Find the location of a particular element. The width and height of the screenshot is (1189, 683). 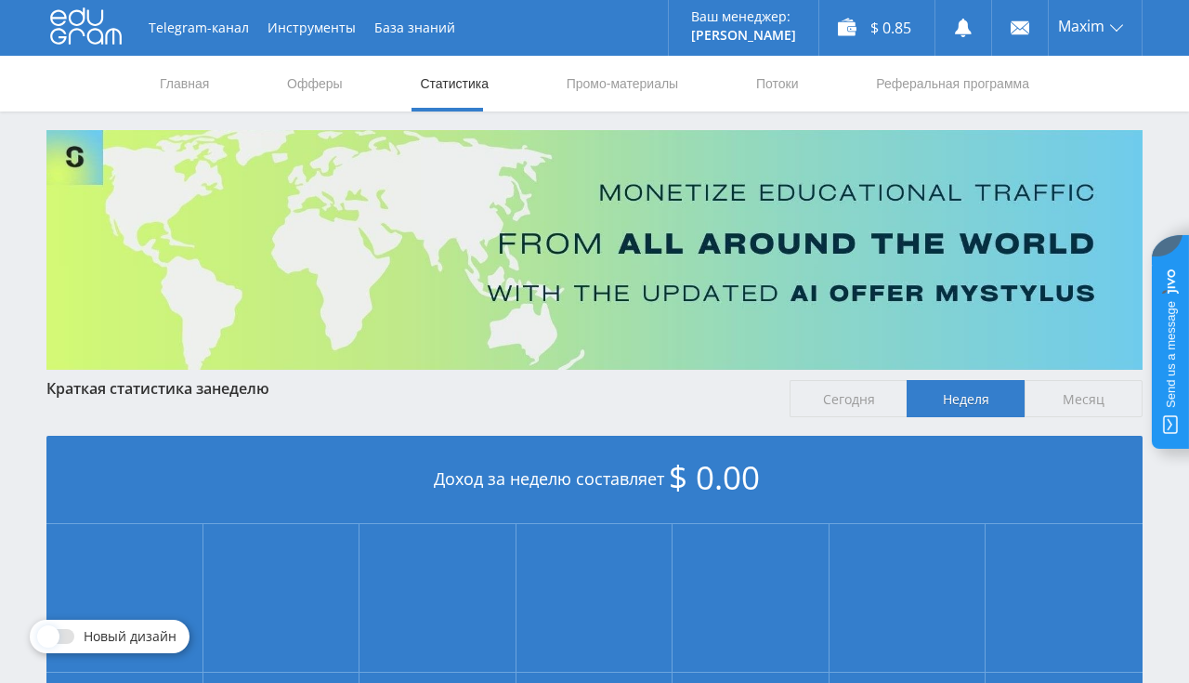

span: $ 0.00 is located at coordinates (714, 477).